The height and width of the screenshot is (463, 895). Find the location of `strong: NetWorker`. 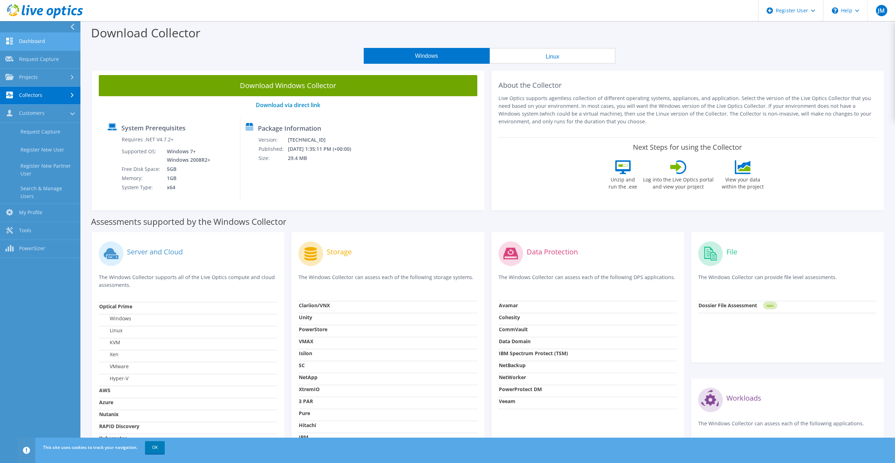

strong: NetWorker is located at coordinates (512, 377).